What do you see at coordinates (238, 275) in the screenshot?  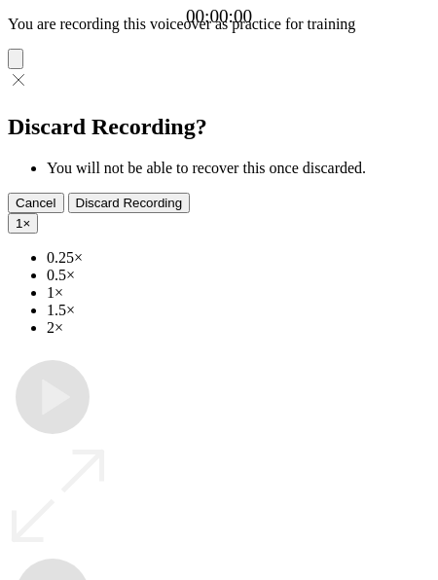 I see `li: 0.5×` at bounding box center [238, 275].